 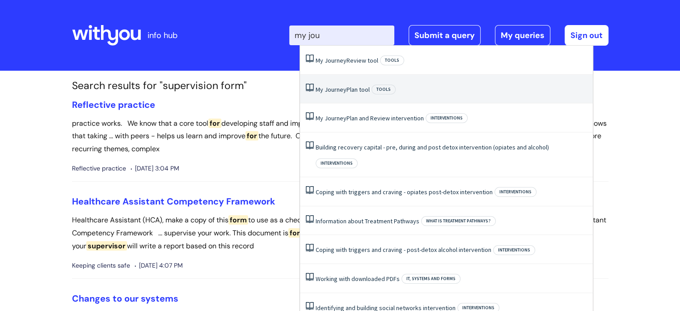 What do you see at coordinates (431, 279) in the screenshot?
I see `span: IT, systems and forms` at bounding box center [431, 279].